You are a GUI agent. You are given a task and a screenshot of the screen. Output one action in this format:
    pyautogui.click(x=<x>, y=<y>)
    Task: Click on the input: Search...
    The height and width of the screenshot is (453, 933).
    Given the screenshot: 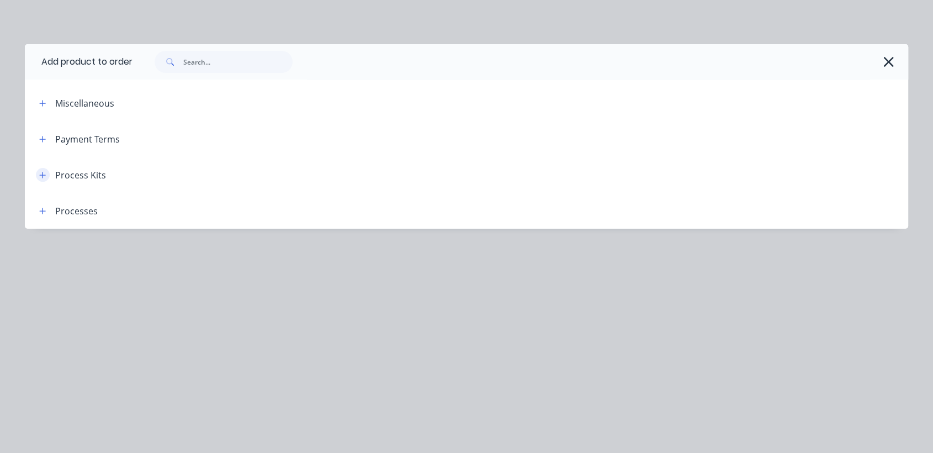 What is the action you would take?
    pyautogui.click(x=238, y=62)
    